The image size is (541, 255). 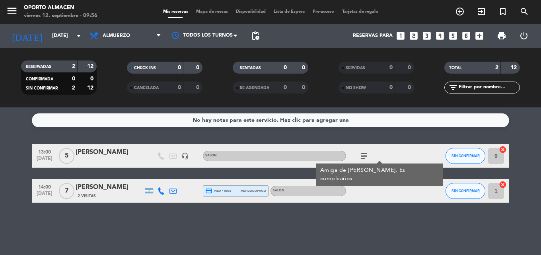 I want to click on span: RESERVADAS, so click(x=39, y=67).